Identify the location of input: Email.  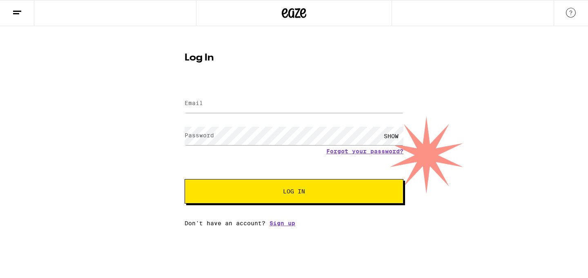
(294, 103).